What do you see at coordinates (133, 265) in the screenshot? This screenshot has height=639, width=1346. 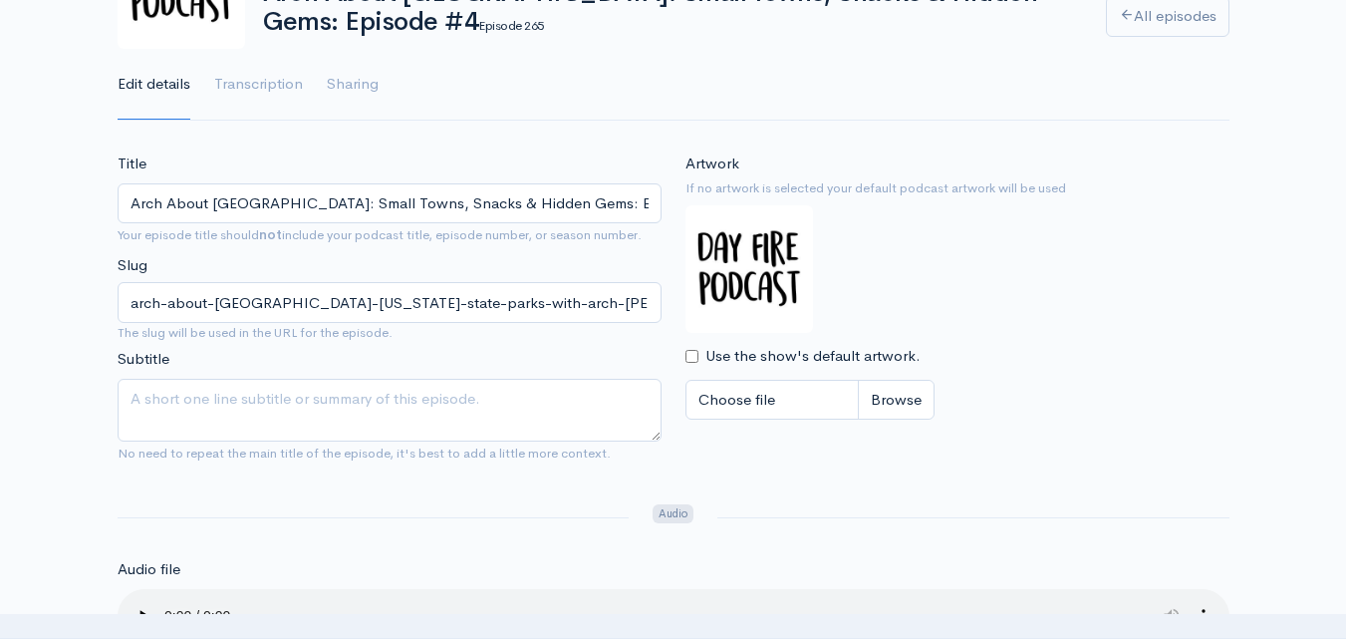 I see `label: Slug` at bounding box center [133, 265].